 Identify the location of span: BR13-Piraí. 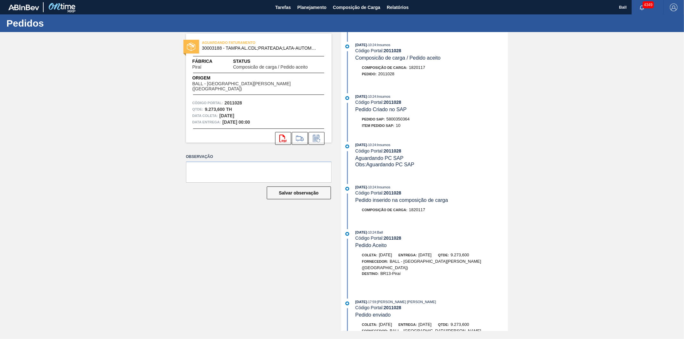
(390, 273).